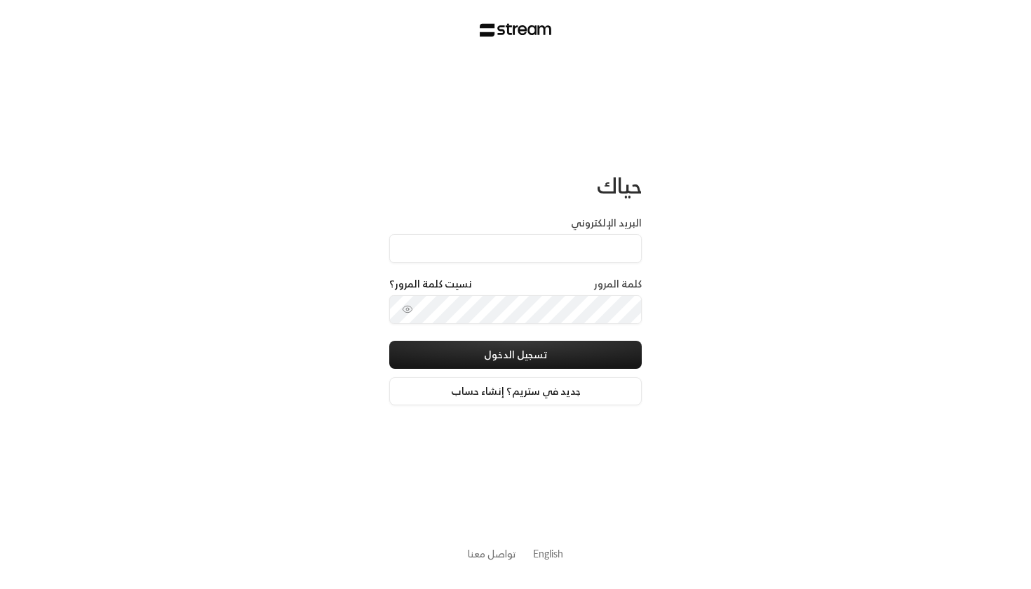 Image resolution: width=1031 pixels, height=589 pixels. Describe the element at coordinates (516, 30) in the screenshot. I see `img: Stream Logo` at that location.